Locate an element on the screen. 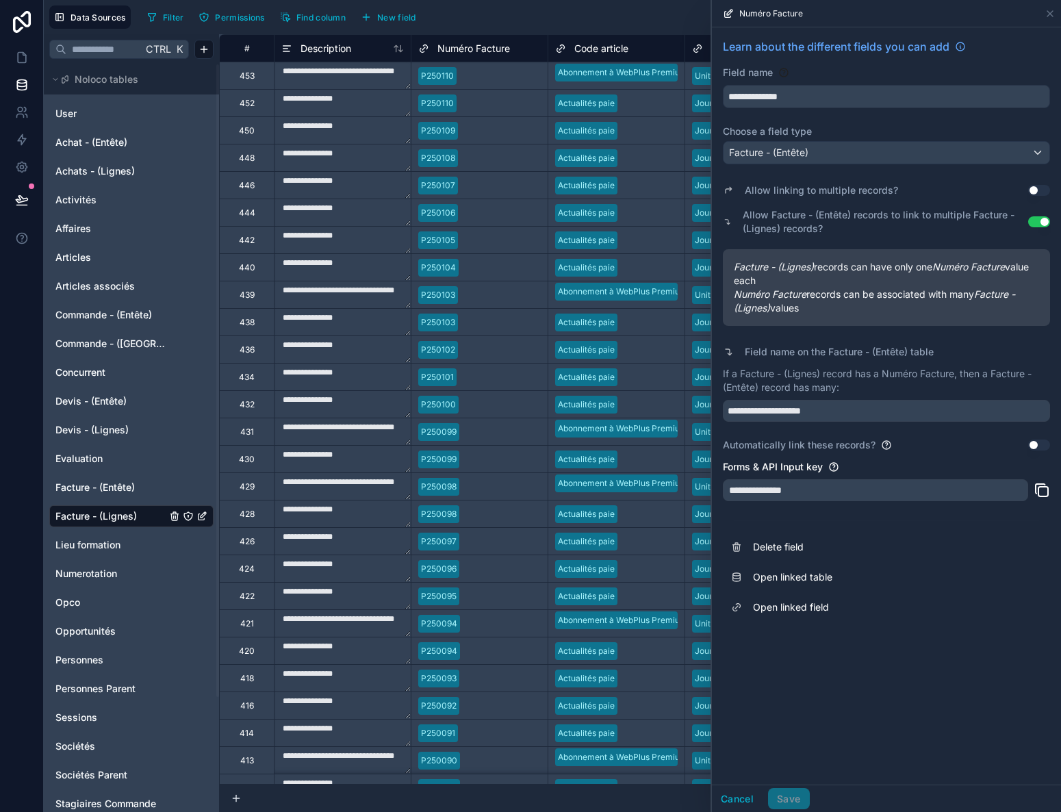 The height and width of the screenshot is (812, 1061). div: 434 is located at coordinates (246, 377).